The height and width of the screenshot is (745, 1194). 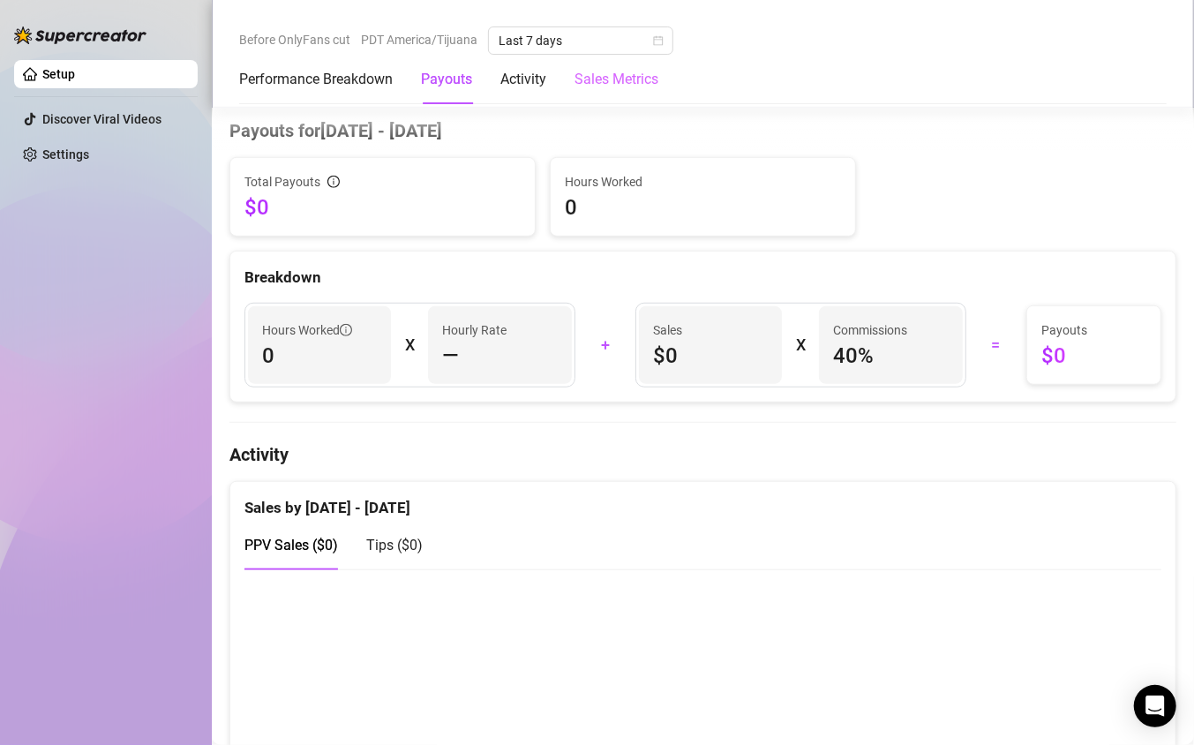 What do you see at coordinates (890, 356) in the screenshot?
I see `span: 40 %` at bounding box center [890, 356].